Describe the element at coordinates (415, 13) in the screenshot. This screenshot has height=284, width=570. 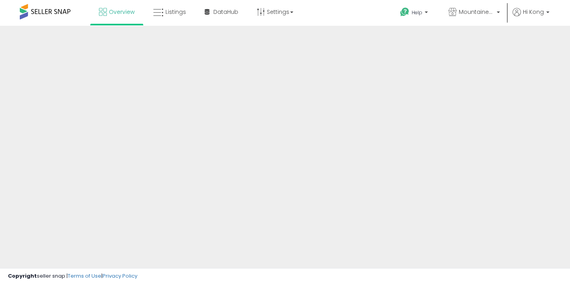
I see `a: Help` at that location.